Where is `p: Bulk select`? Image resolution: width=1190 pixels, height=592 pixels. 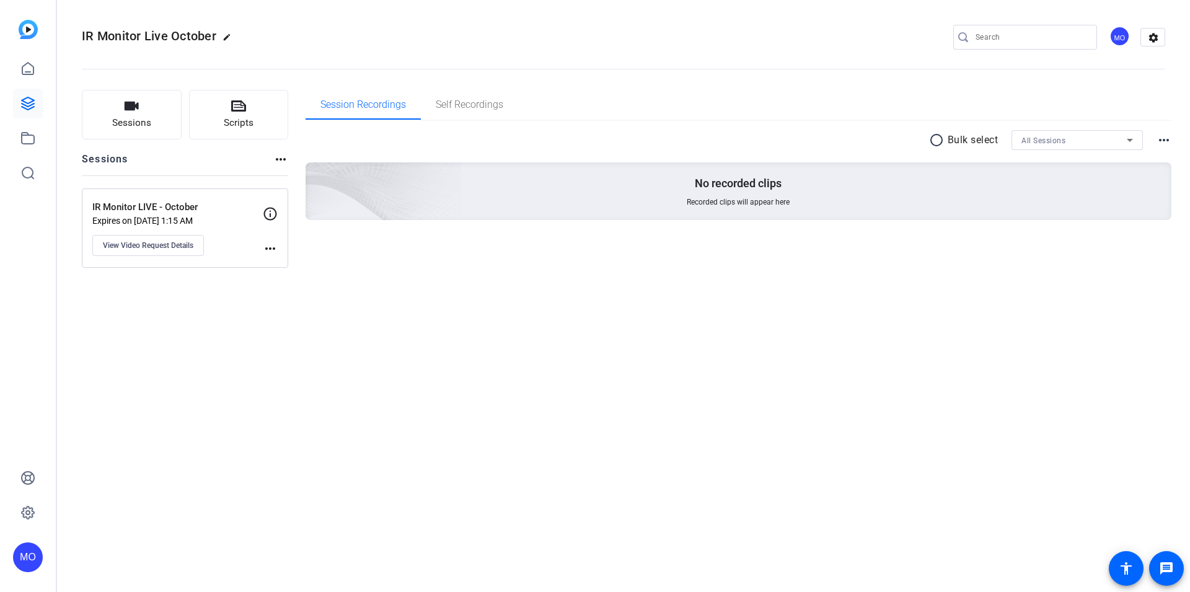 p: Bulk select is located at coordinates (973, 140).